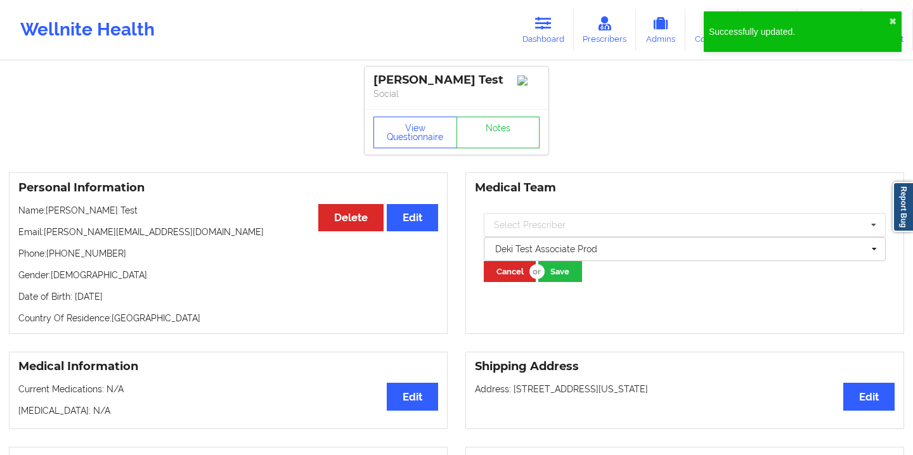 This screenshot has width=913, height=455. Describe the element at coordinates (415, 133) in the screenshot. I see `button: View Questionnaire` at that location.